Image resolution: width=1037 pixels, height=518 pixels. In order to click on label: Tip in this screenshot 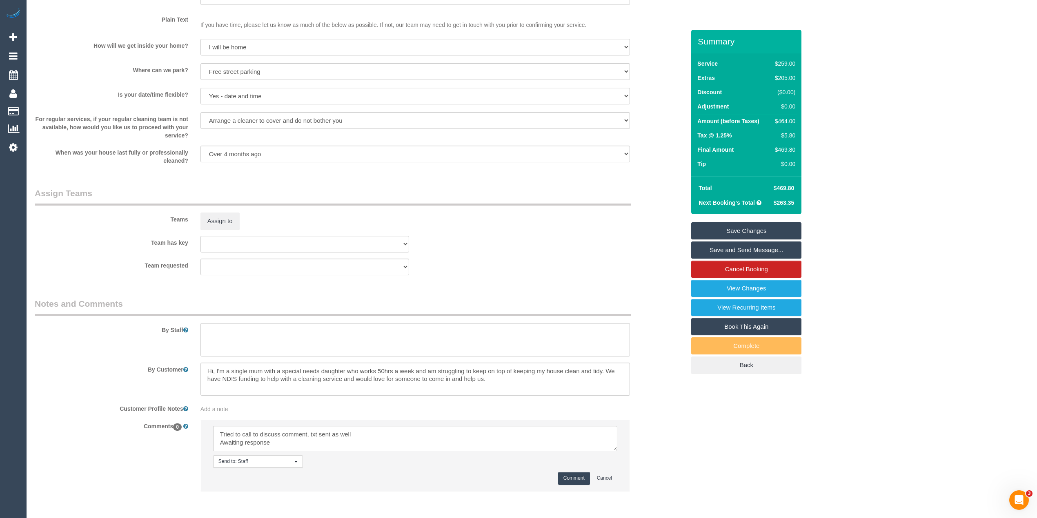, I will do `click(701, 164)`.